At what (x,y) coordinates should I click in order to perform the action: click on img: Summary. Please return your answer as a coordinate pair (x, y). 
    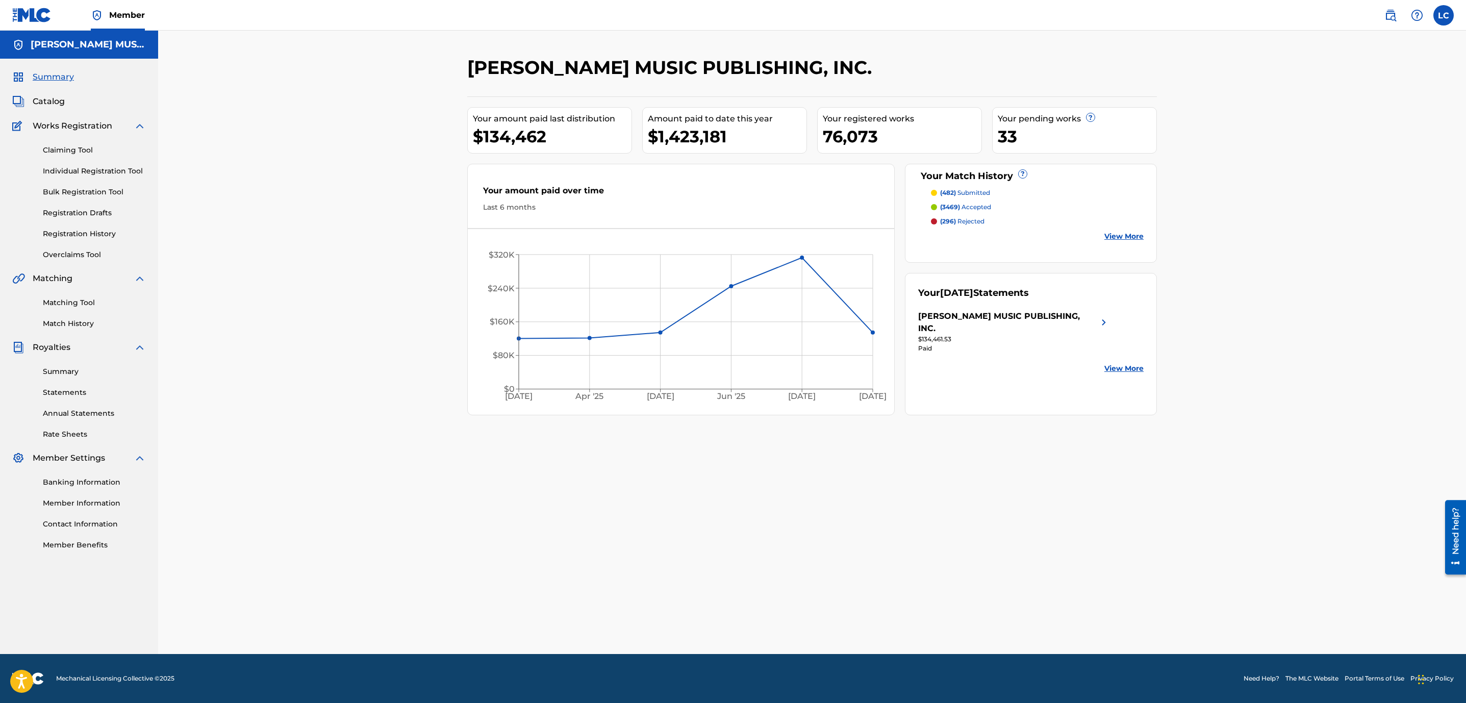
    Looking at the image, I should click on (18, 77).